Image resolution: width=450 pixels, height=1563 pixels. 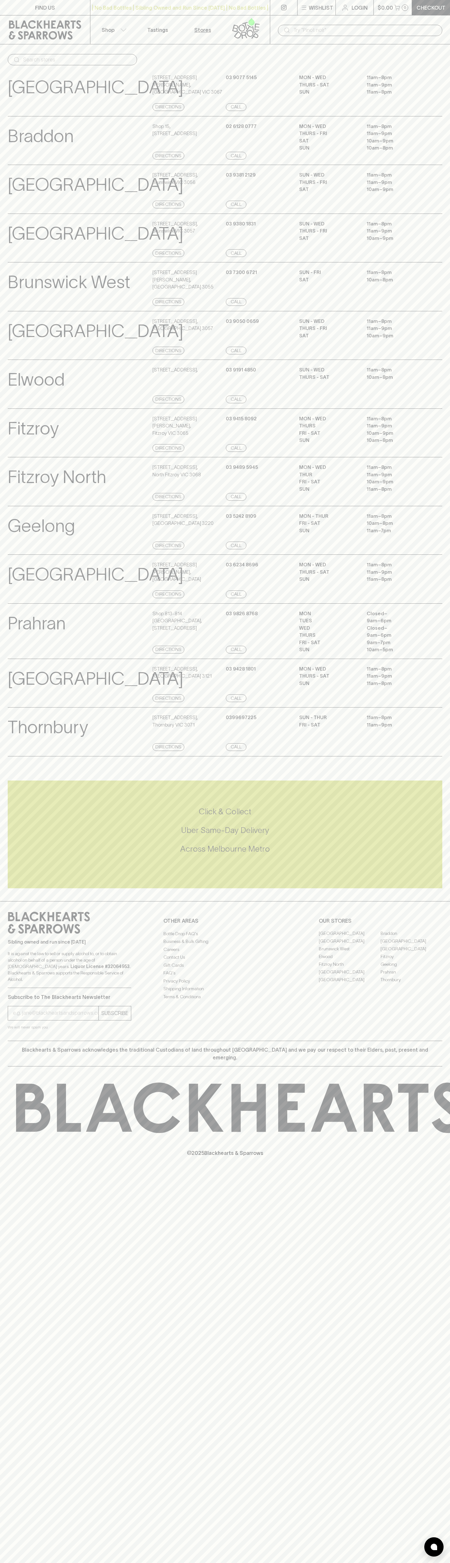 I want to click on p: Braddon, so click(x=41, y=136).